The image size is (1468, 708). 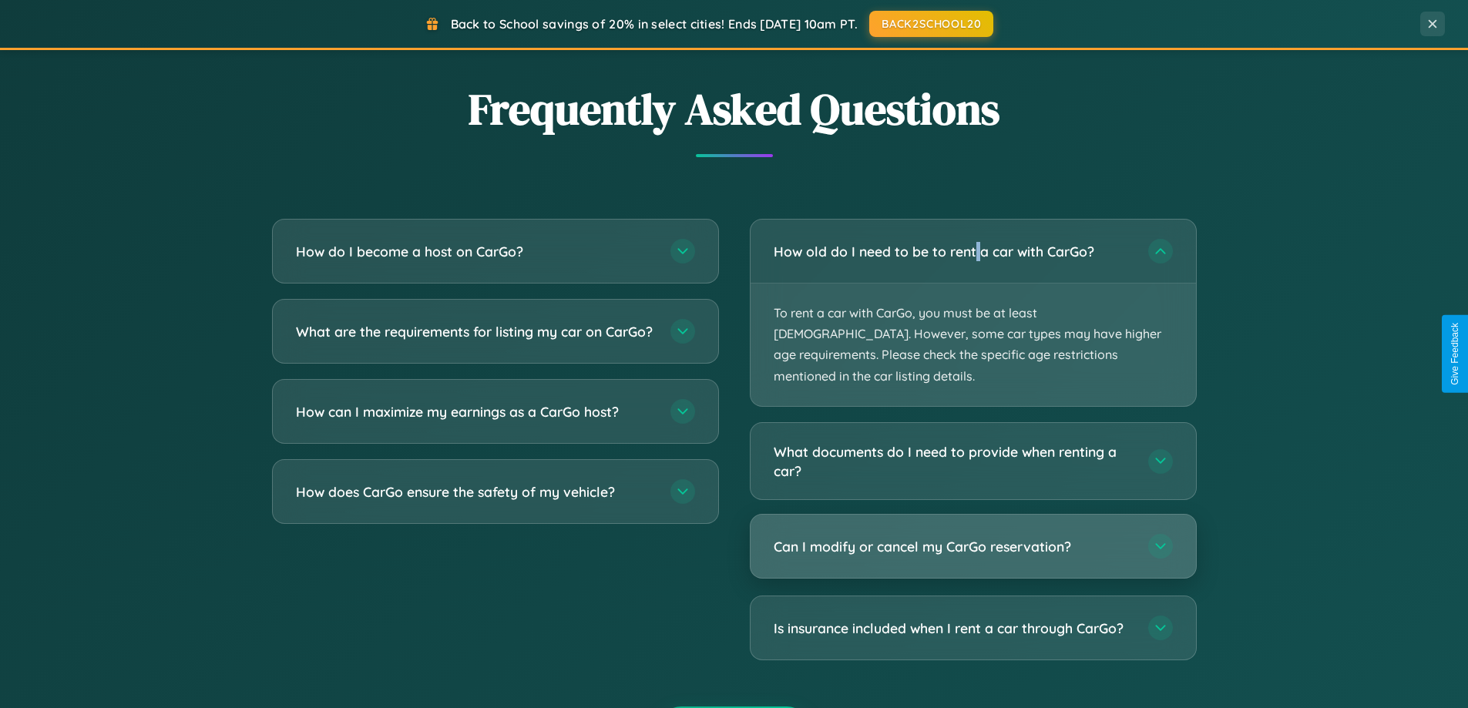 I want to click on h3: How does CarGo ensure the safety of my vehicle?, so click(x=476, y=492).